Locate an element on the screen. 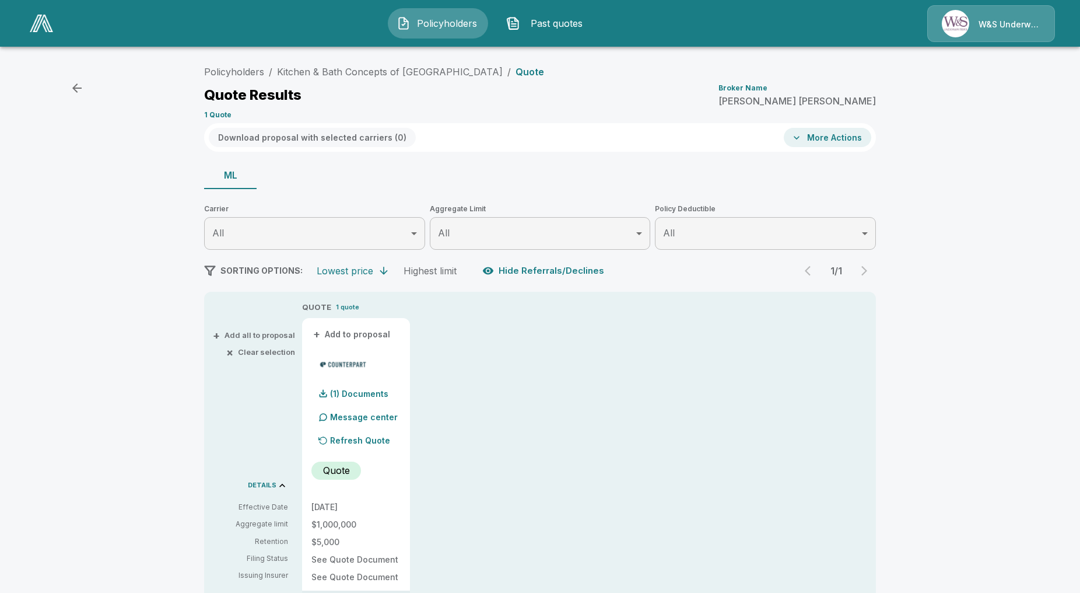 This screenshot has width=1080, height=593. nav: breadcrumb is located at coordinates (374, 72).